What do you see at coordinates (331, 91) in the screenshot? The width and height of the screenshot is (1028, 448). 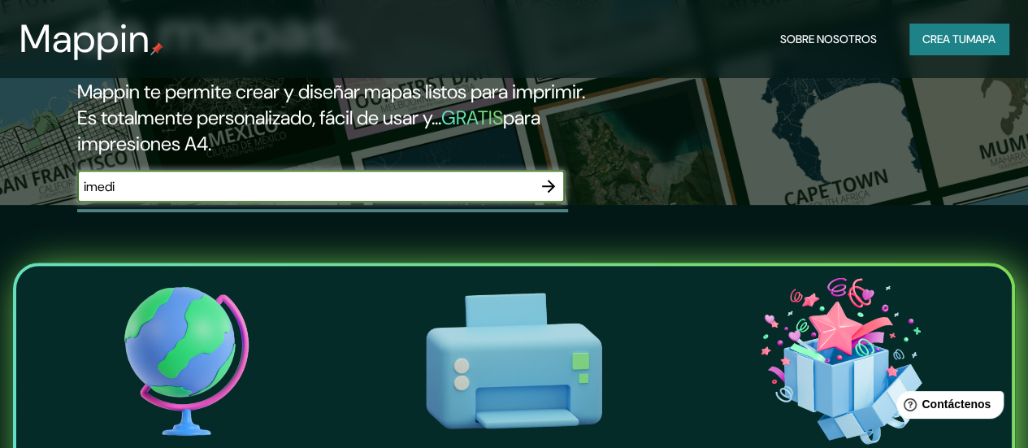 I see `font: Mappin te permite crear y diseñar mapas listos para imprimir.` at bounding box center [331, 91].